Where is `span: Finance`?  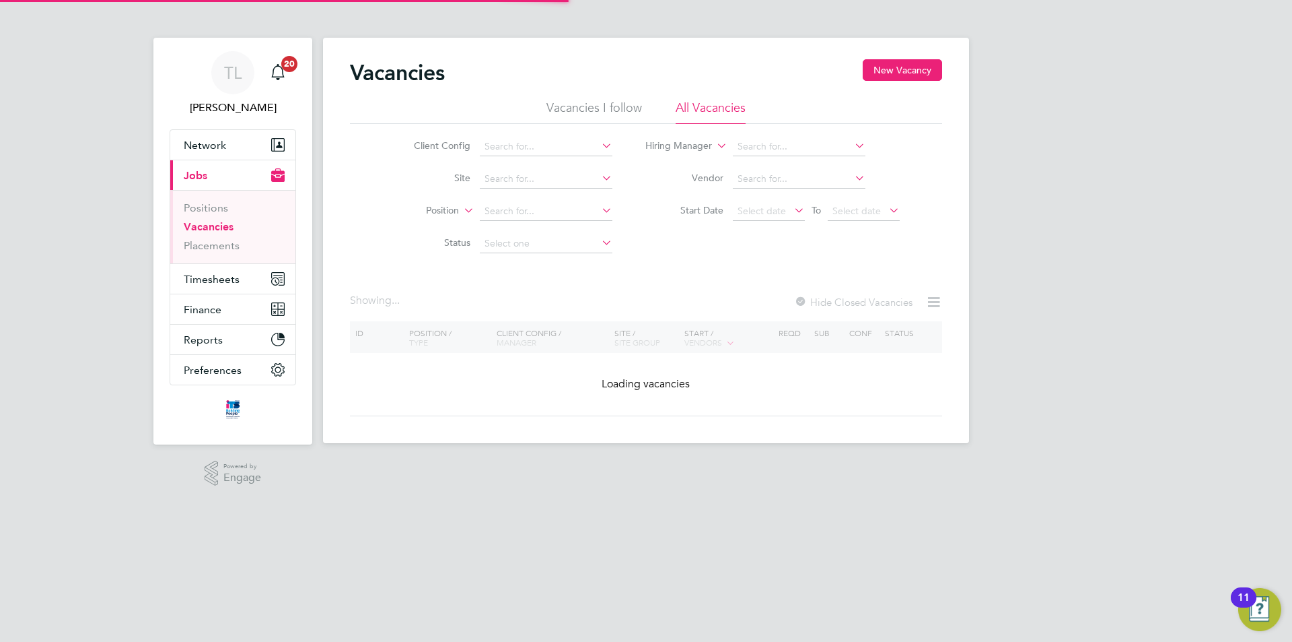 span: Finance is located at coordinates (203, 309).